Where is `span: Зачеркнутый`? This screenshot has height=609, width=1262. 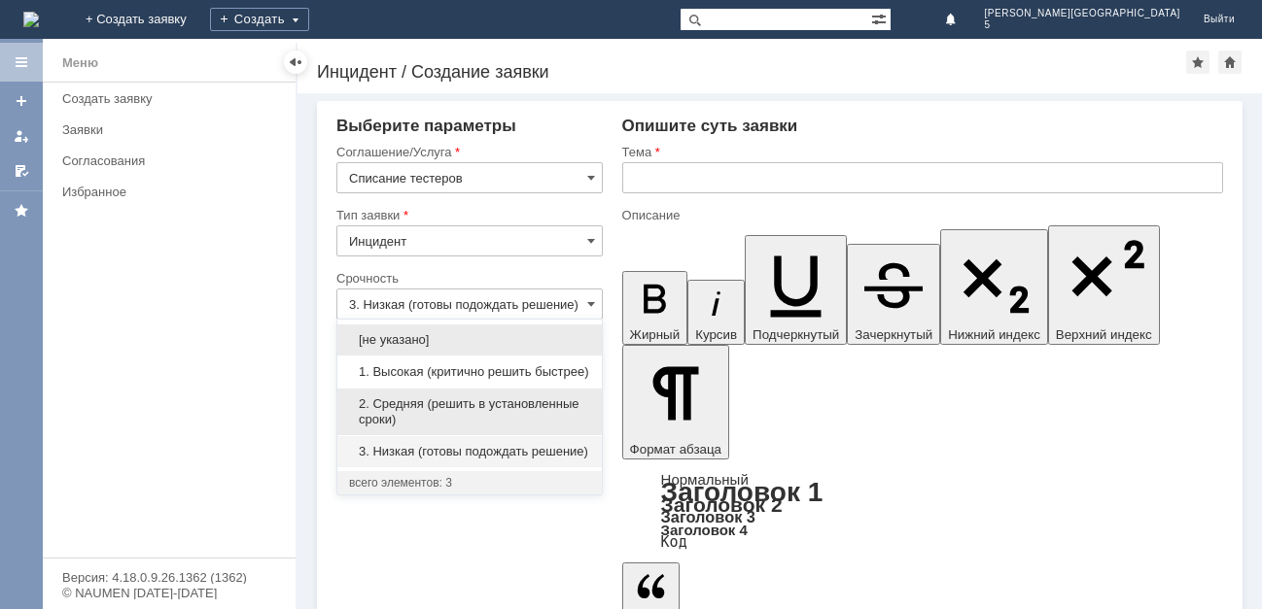 span: Зачеркнутый is located at coordinates (893, 334).